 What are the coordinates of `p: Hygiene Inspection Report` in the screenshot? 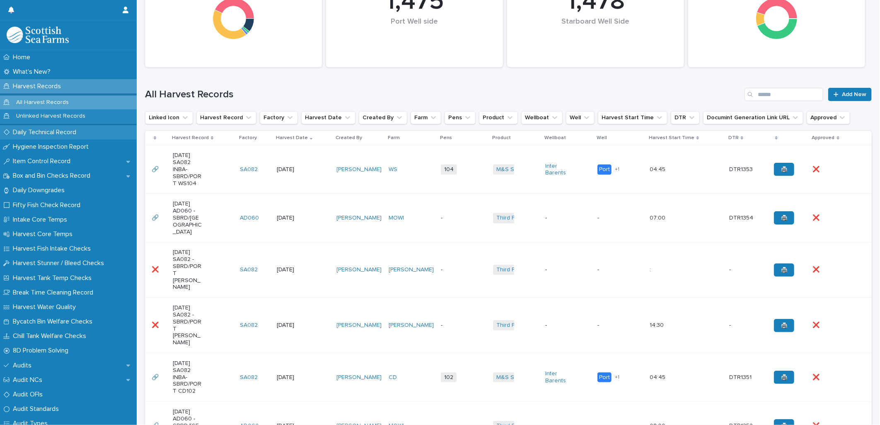 It's located at (52, 147).